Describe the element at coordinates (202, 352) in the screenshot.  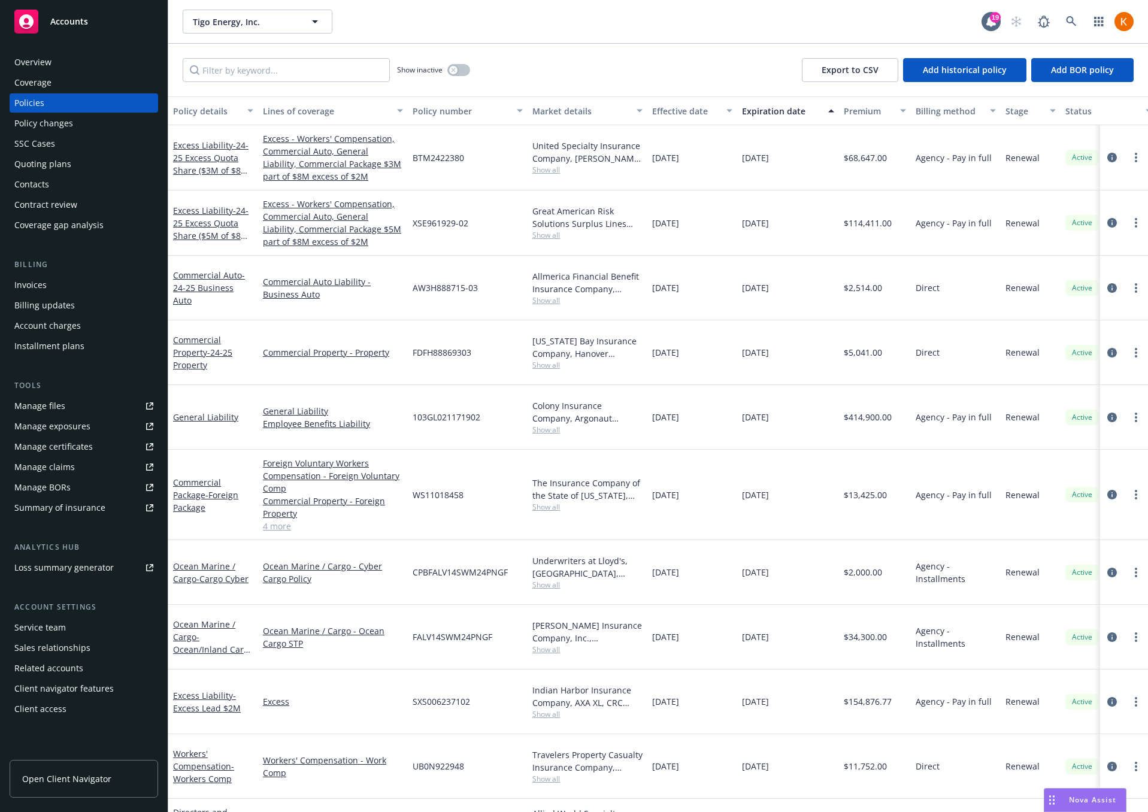
I see `a: Commercial Property` at that location.